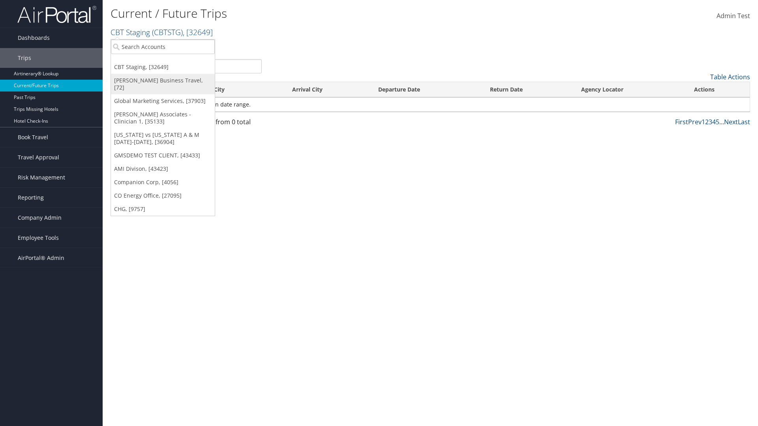 The image size is (758, 426). I want to click on a: 5, so click(717, 122).